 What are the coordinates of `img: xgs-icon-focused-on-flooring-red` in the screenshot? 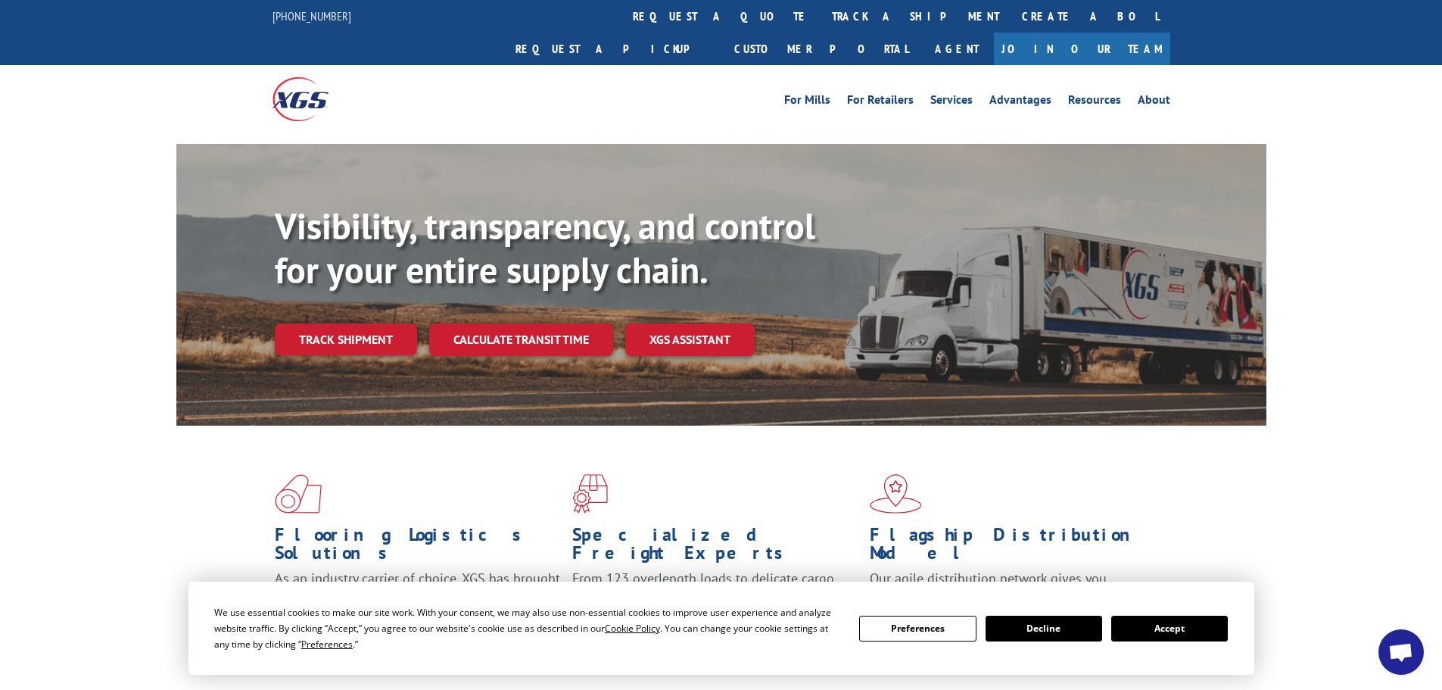 It's located at (590, 494).